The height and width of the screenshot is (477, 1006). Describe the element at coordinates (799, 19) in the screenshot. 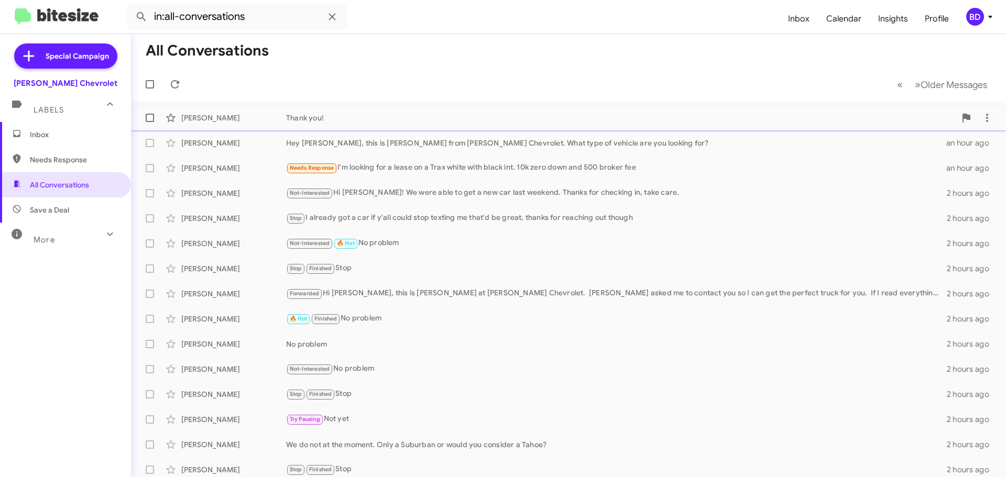

I see `a: Inbox` at that location.